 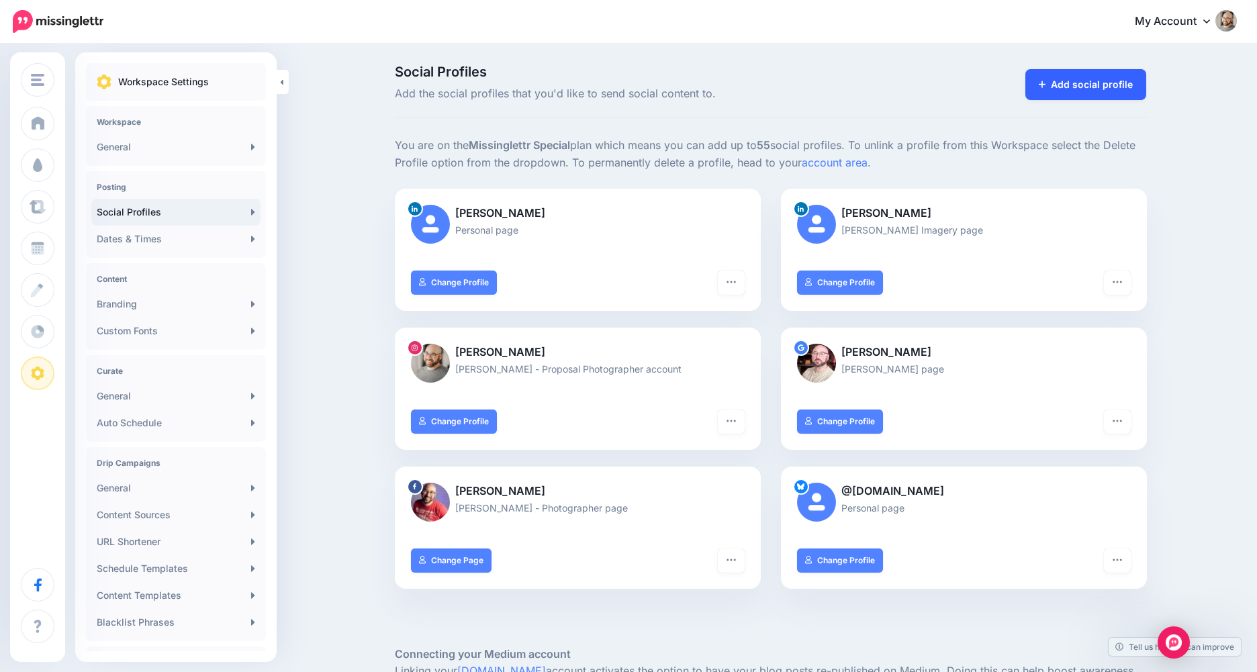 I want to click on h4: Content, so click(x=176, y=279).